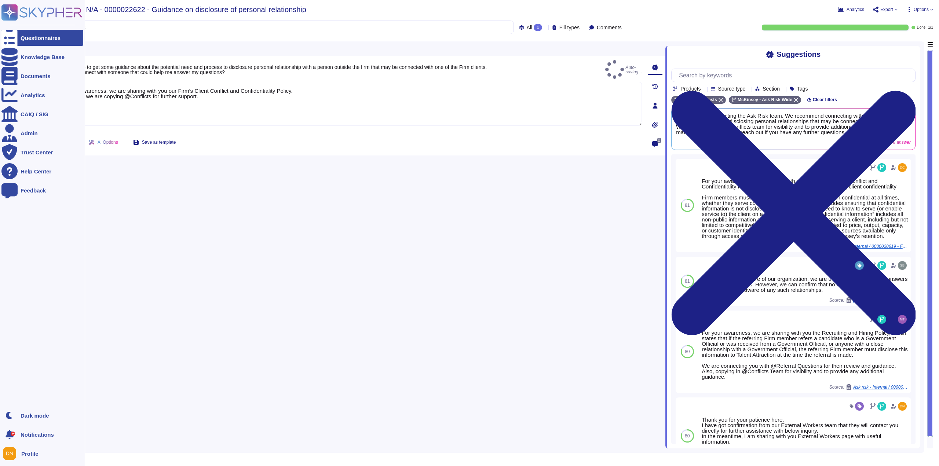  What do you see at coordinates (36, 76) in the screenshot?
I see `div: Documents` at bounding box center [36, 76].